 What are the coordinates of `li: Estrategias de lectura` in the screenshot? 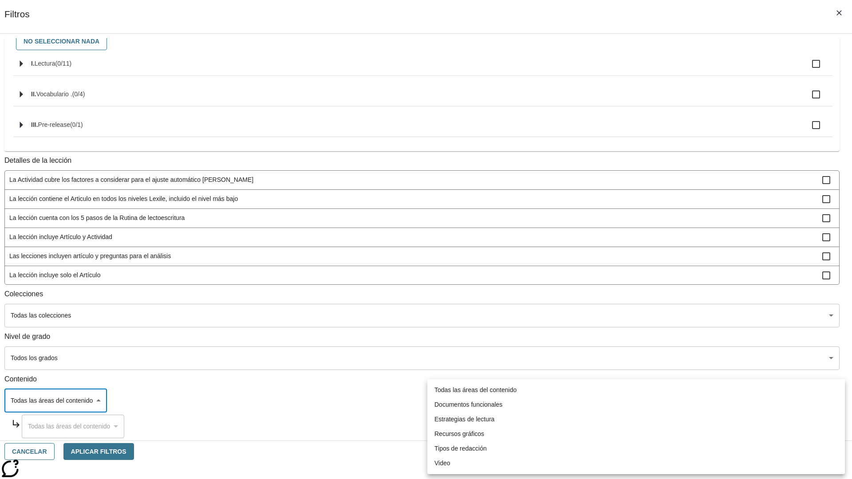 It's located at (636, 419).